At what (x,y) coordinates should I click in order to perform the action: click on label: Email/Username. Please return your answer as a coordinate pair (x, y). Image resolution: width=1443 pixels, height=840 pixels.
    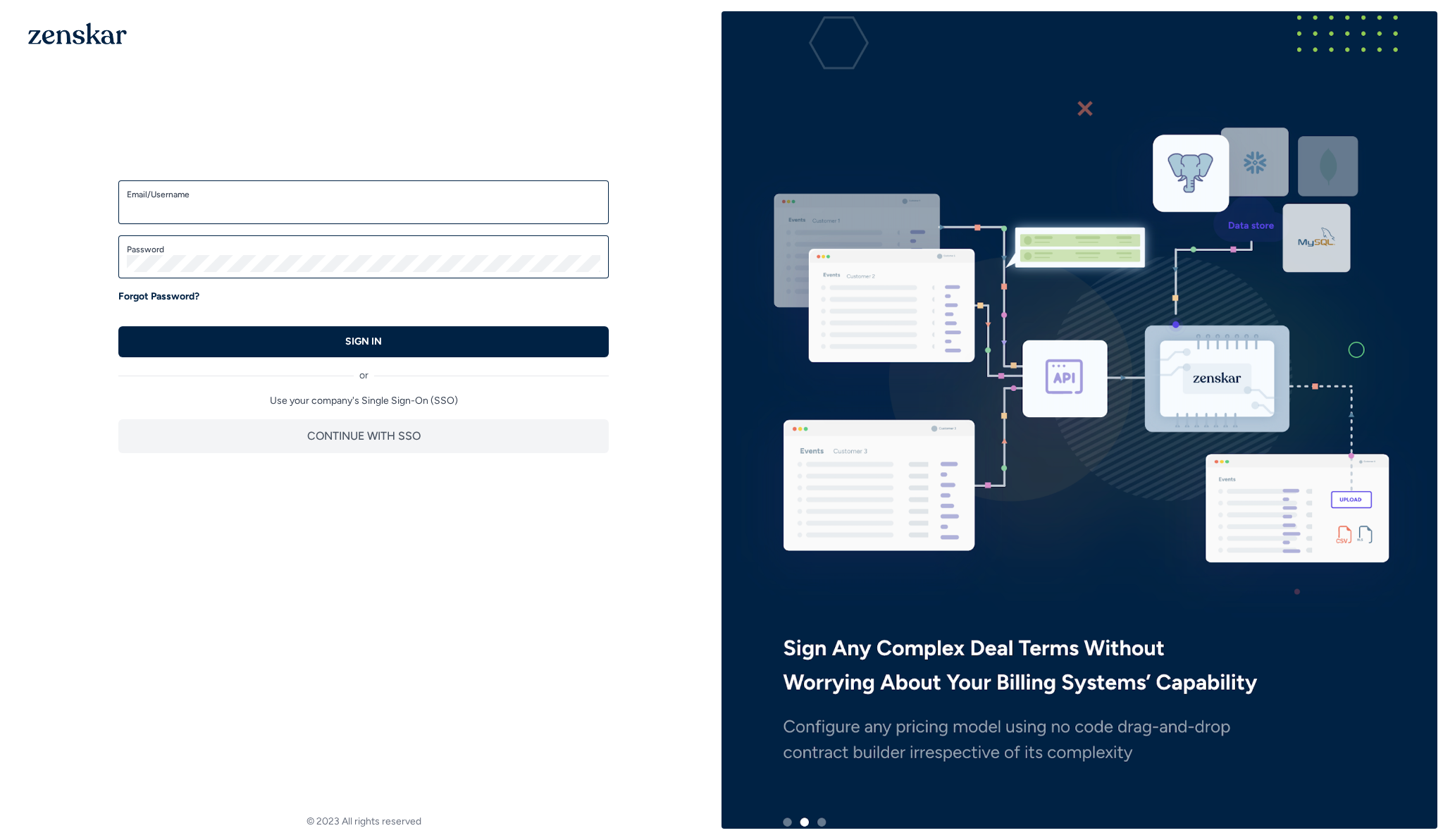
    Looking at the image, I should click on (363, 195).